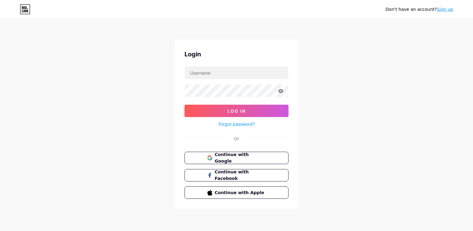  What do you see at coordinates (237, 193) in the screenshot?
I see `button: Continue with Apple` at bounding box center [237, 193].